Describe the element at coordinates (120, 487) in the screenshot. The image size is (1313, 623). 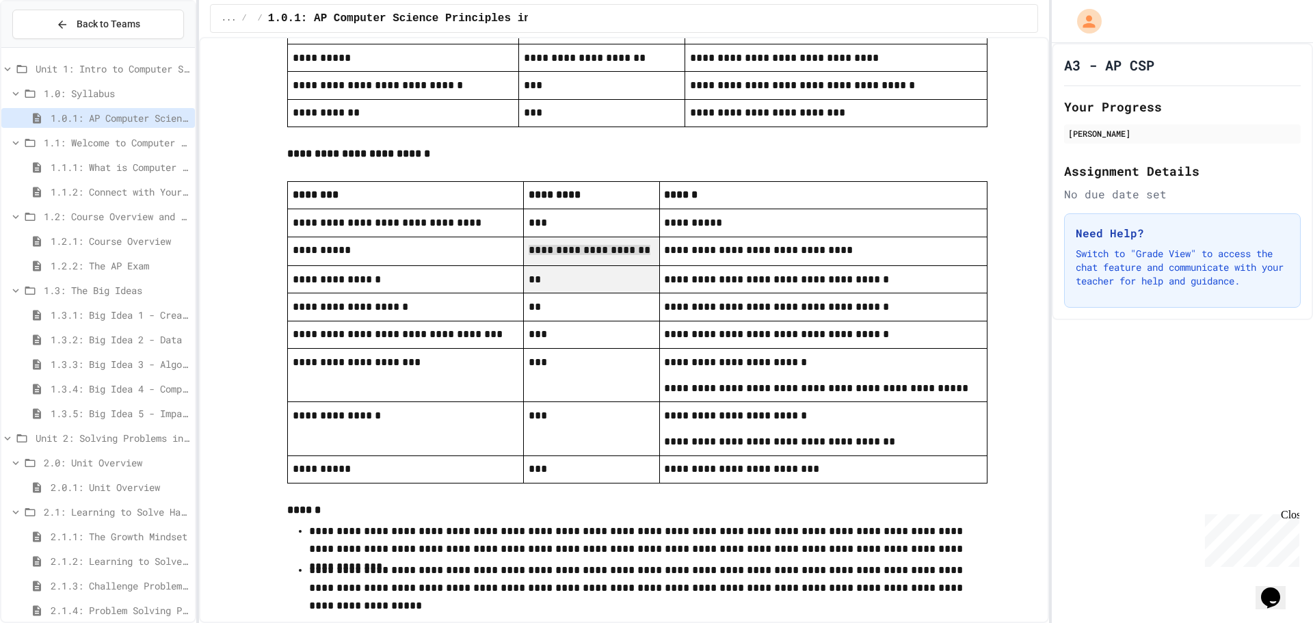
I see `span: 2.0.1: Unit Overview` at that location.